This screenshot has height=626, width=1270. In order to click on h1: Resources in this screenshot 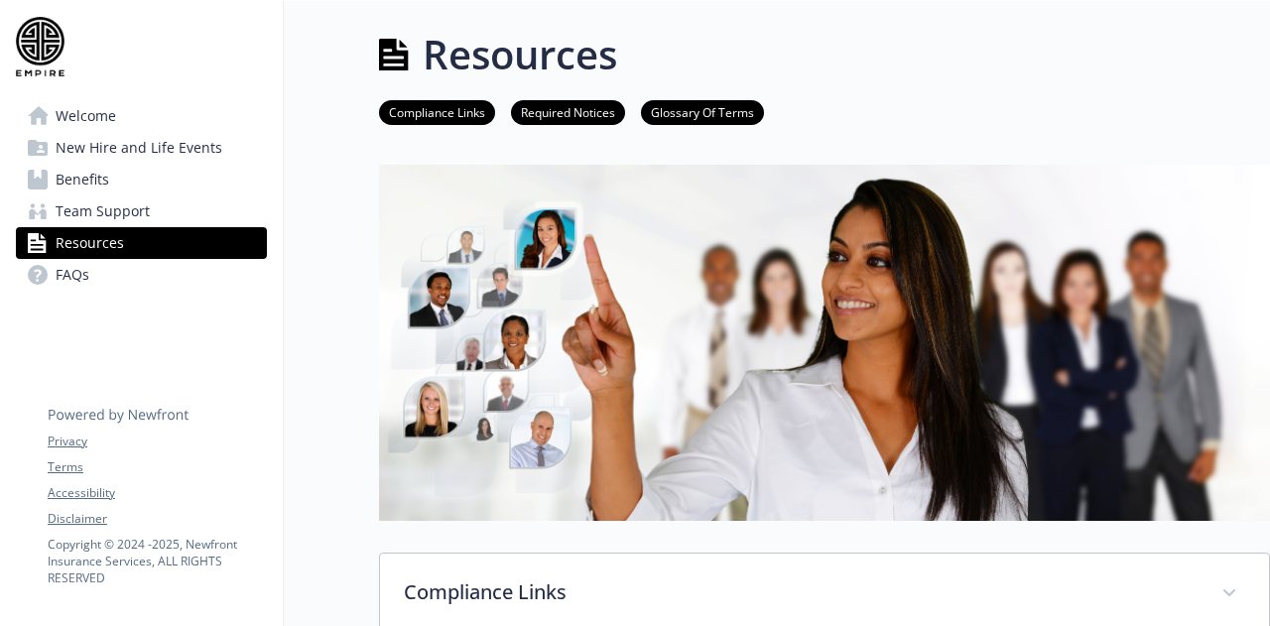, I will do `click(520, 55)`.